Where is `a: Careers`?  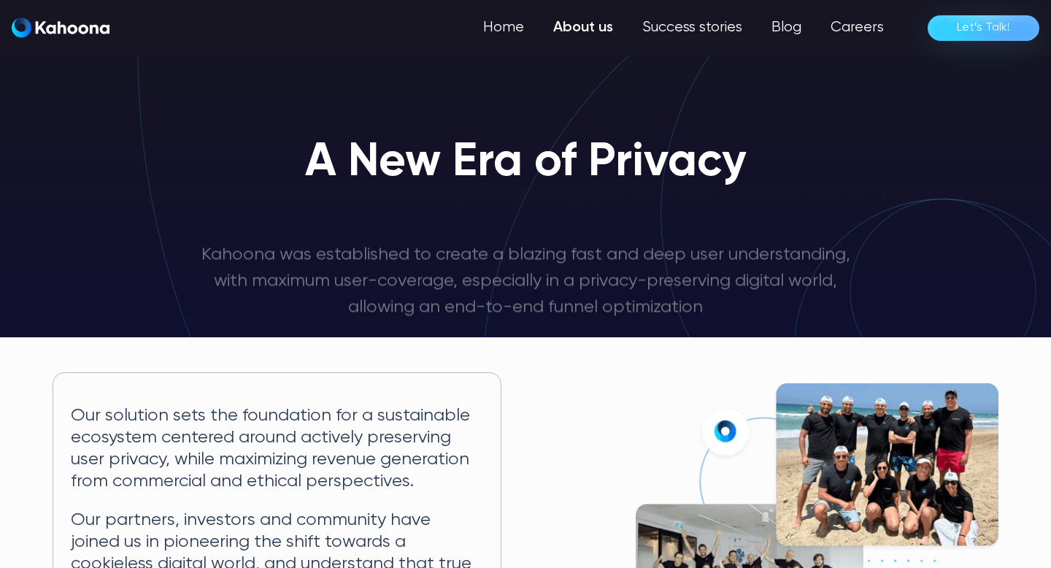
a: Careers is located at coordinates (857, 28).